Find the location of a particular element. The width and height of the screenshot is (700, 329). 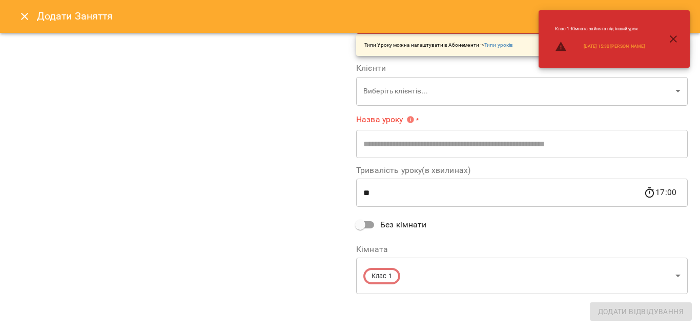

a: Типи уроків is located at coordinates (499, 45).